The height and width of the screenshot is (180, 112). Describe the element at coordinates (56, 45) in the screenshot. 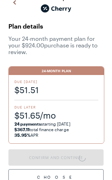

I see `span: Your 24 -month payment plan for your $924.00 purchase is ready to review.` at that location.